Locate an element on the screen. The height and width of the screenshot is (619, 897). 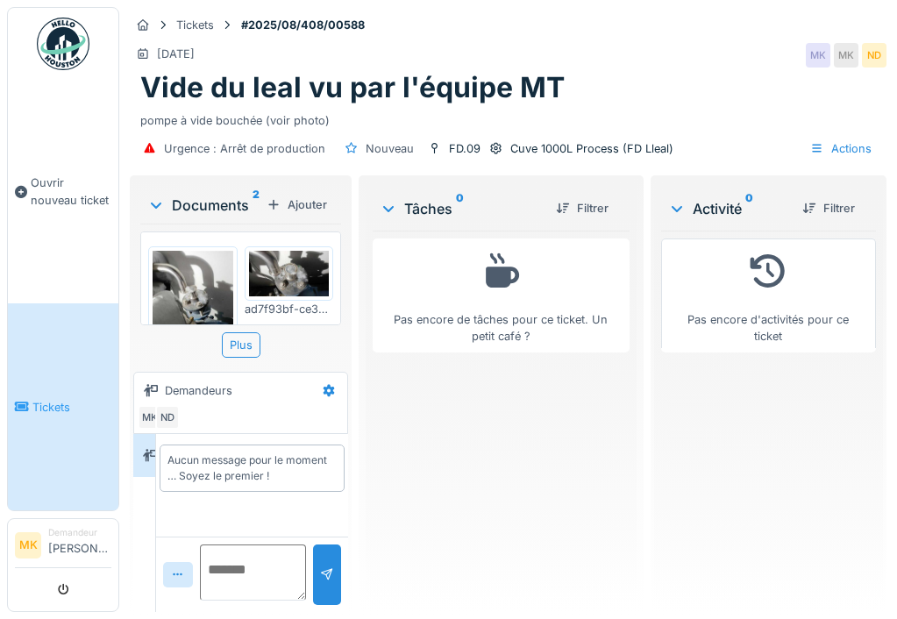
div: Aucun message pour le moment … Soyez le premier ! is located at coordinates (252, 468).